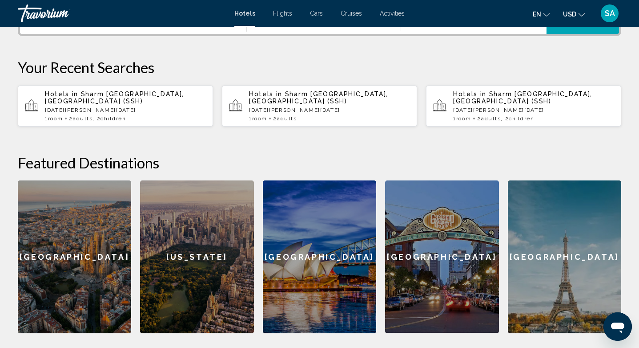  What do you see at coordinates (352, 13) in the screenshot?
I see `span: Cruises` at bounding box center [352, 13].